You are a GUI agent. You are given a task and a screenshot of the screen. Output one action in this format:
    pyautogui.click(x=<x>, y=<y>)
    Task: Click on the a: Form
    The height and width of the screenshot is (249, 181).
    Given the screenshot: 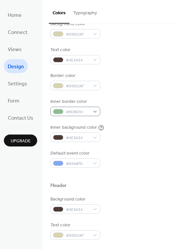 What is the action you would take?
    pyautogui.click(x=14, y=100)
    